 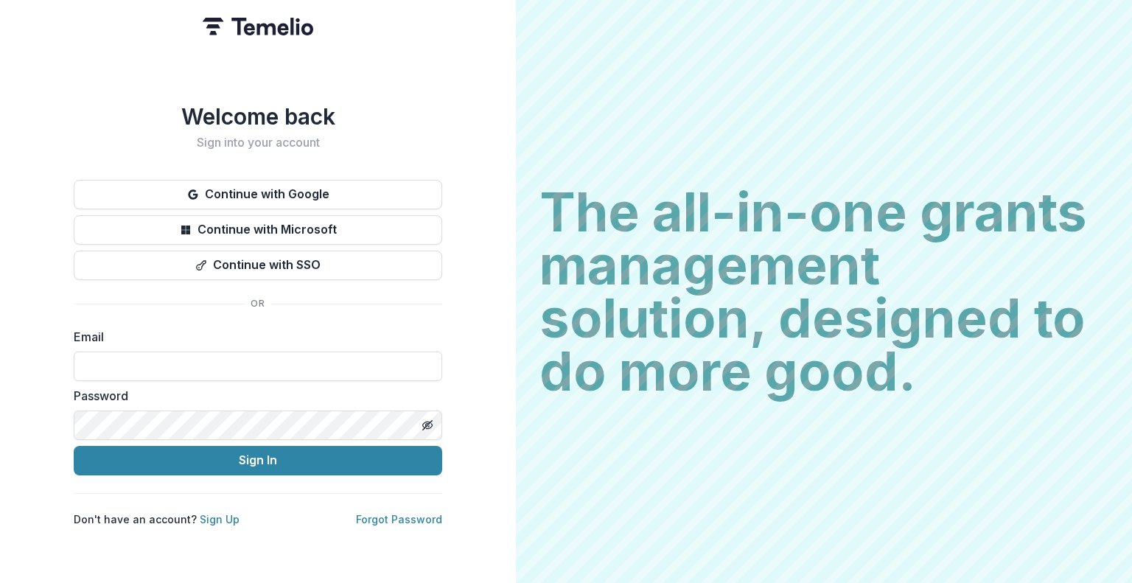 What do you see at coordinates (254, 337) in the screenshot?
I see `label: Email` at bounding box center [254, 337].